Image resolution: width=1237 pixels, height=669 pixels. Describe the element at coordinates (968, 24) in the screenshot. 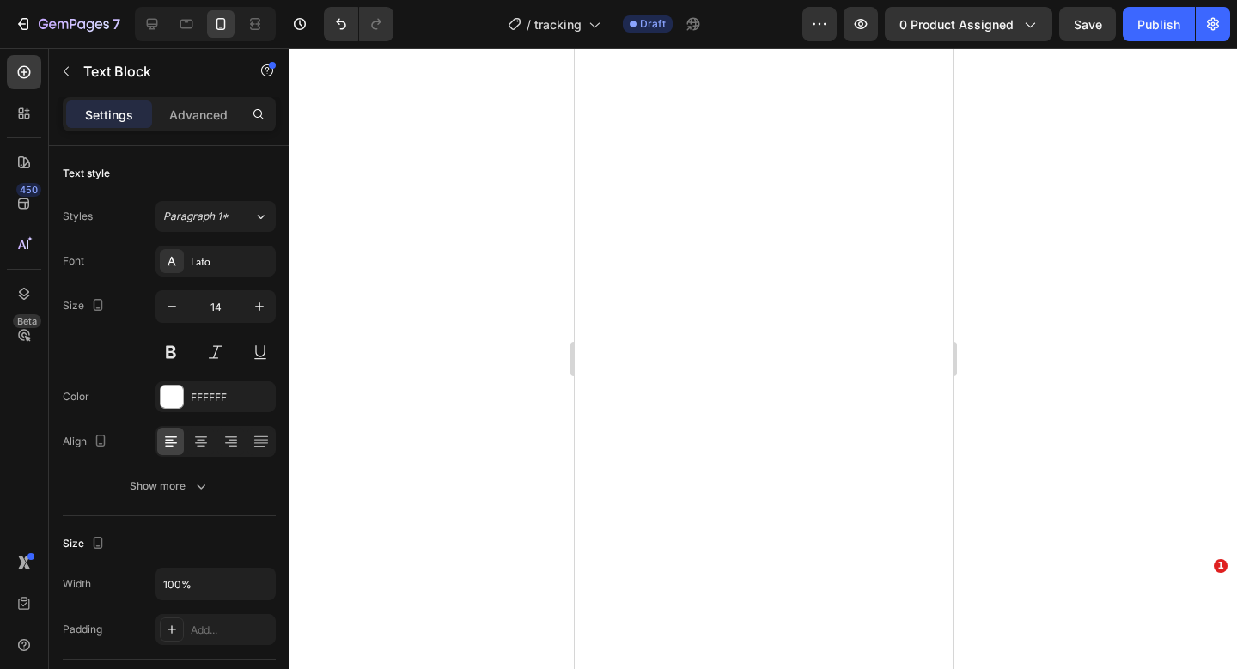

I see `button: 0 product assigned` at that location.